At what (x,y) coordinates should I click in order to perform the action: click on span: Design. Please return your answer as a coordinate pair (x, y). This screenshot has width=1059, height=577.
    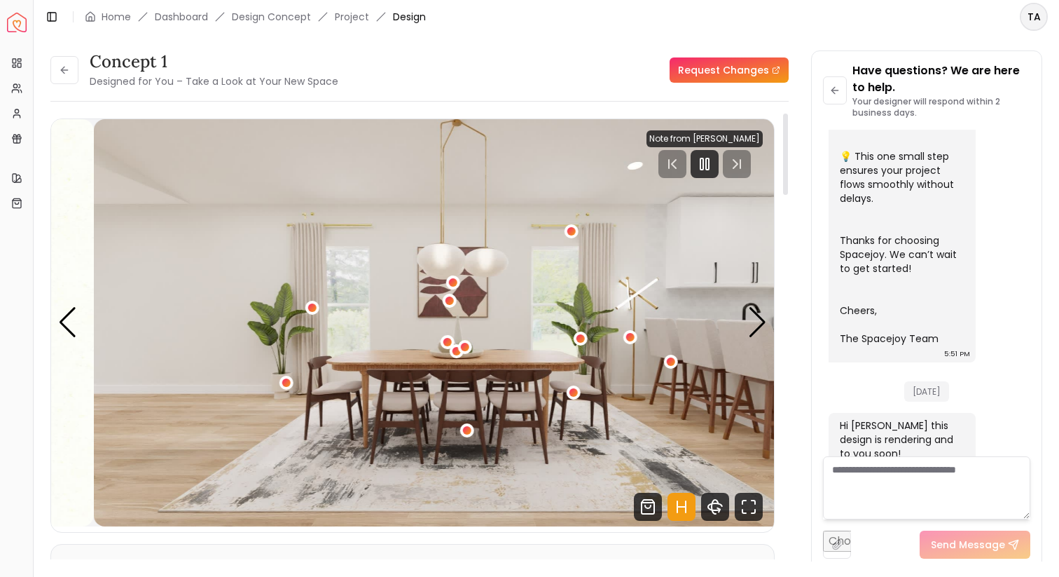
    Looking at the image, I should click on (409, 17).